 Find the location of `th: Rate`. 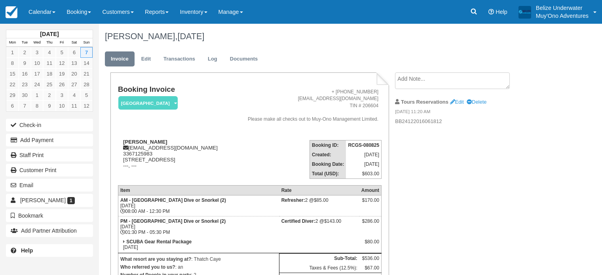

th: Rate is located at coordinates (319, 190).